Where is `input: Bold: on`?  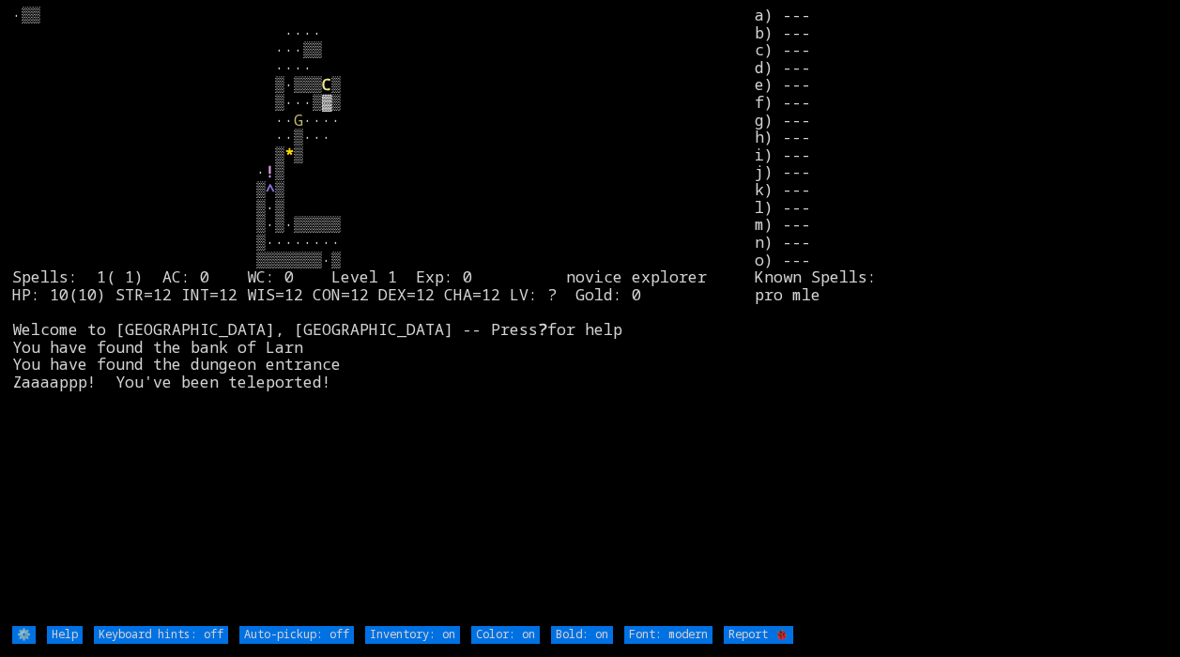 input: Bold: on is located at coordinates (582, 635).